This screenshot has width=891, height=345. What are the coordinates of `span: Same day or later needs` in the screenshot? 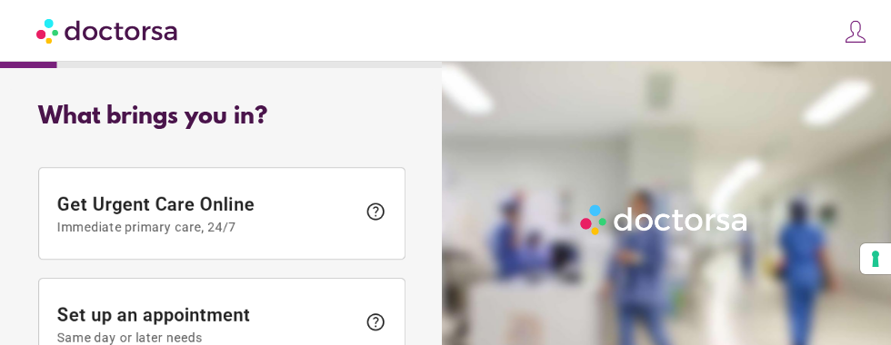 It's located at (206, 338).